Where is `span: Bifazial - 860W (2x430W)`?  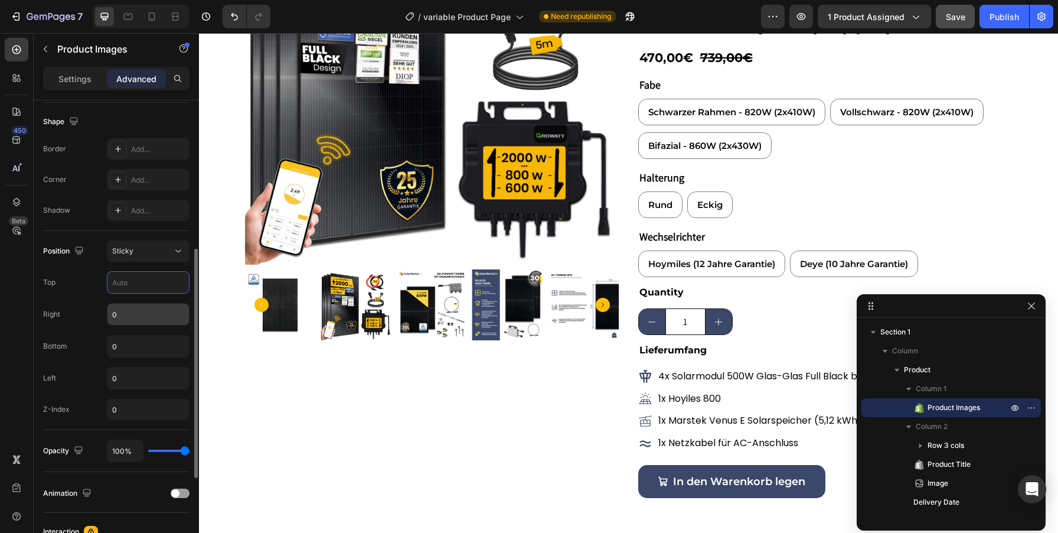 span: Bifazial - 860W (2x430W) is located at coordinates (506, 112).